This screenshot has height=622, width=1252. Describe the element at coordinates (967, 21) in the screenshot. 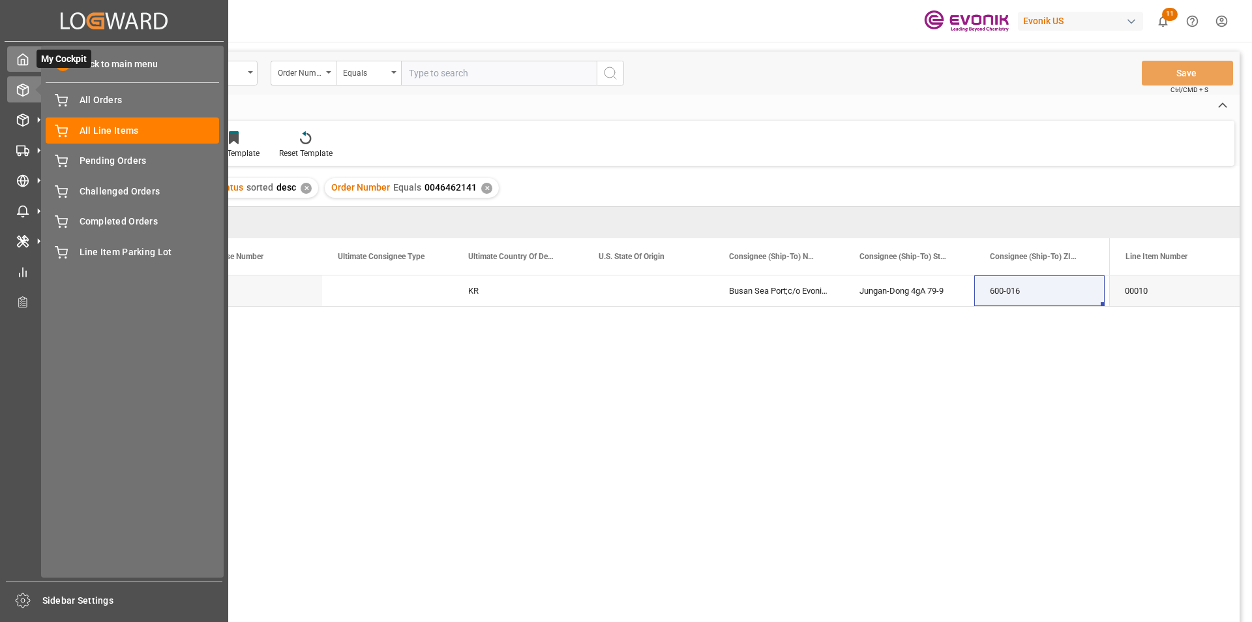

I see `img: Evonik-brand-mark-Deep-Purple-RGB.jpeg_1700498283.jpeg` at that location.